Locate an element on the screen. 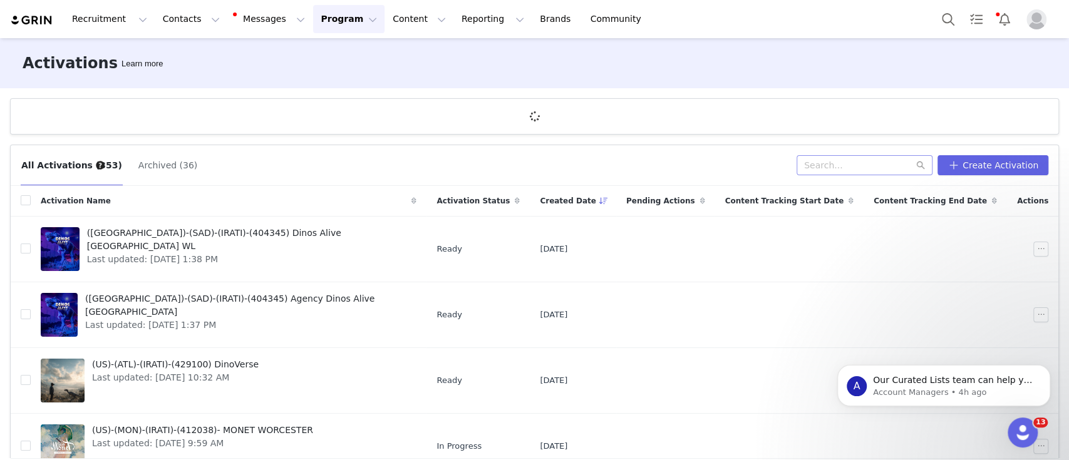  a: grin logo is located at coordinates (32, 20).